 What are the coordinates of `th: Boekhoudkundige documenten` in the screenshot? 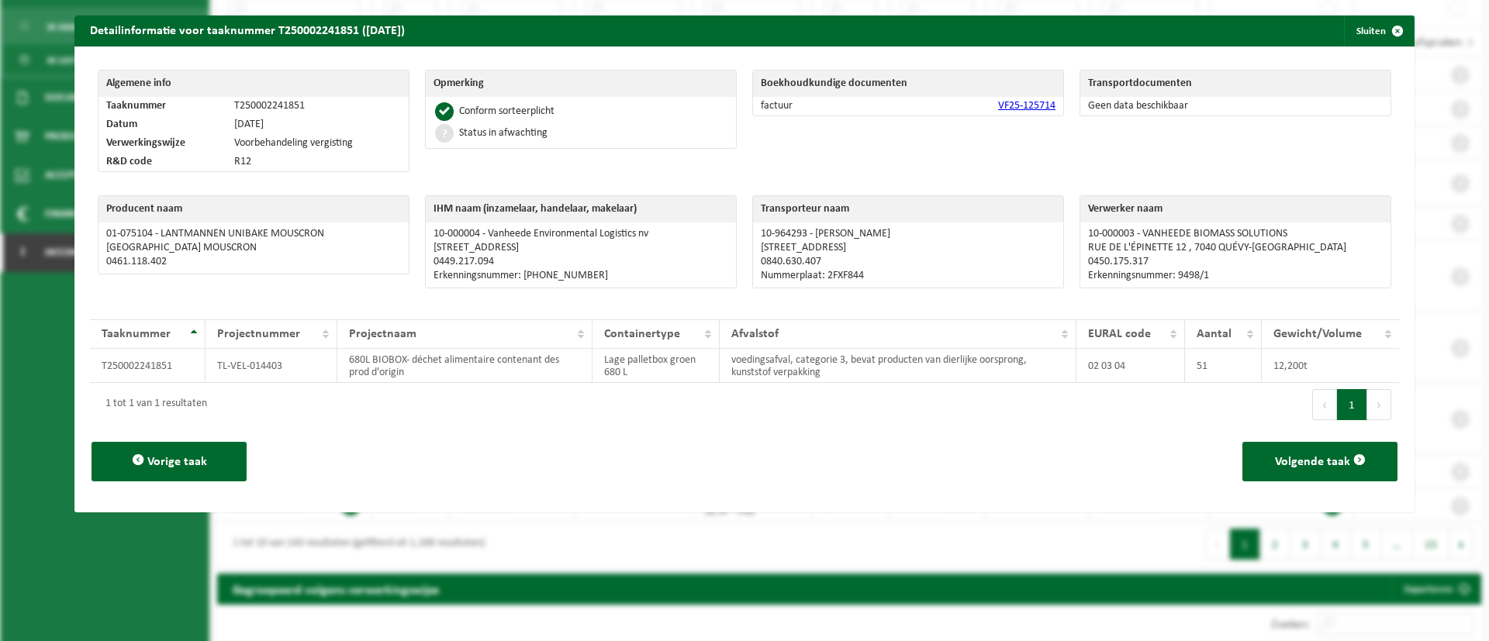 It's located at (908, 84).